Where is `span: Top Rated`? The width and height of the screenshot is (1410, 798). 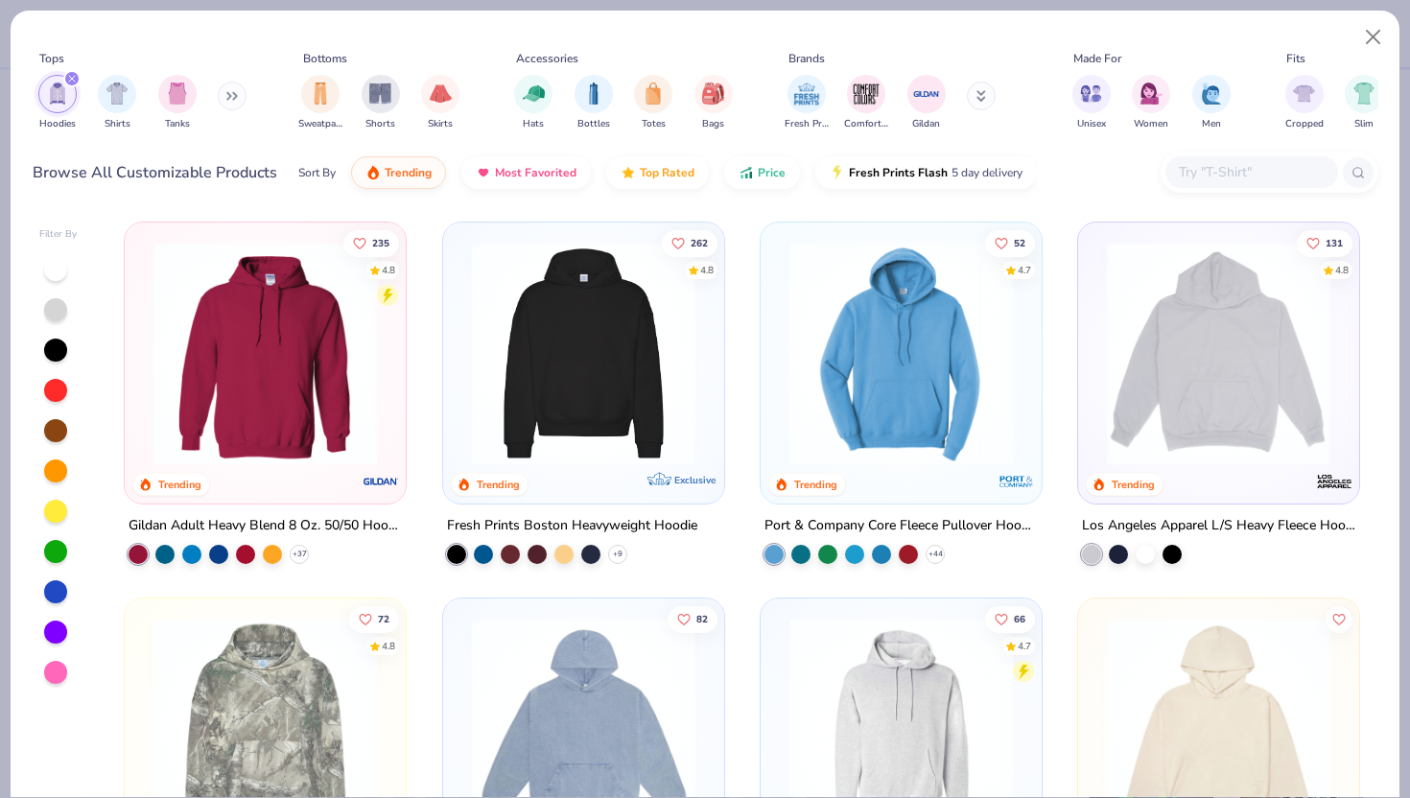 span: Top Rated is located at coordinates (666, 173).